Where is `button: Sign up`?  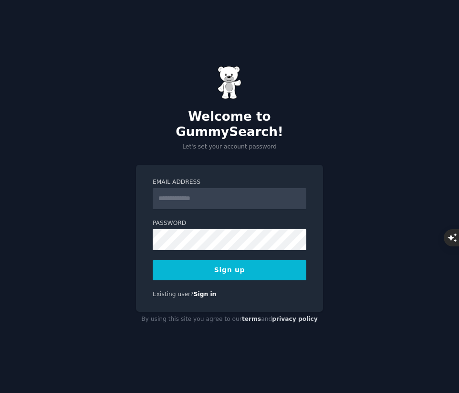 button: Sign up is located at coordinates (230, 270).